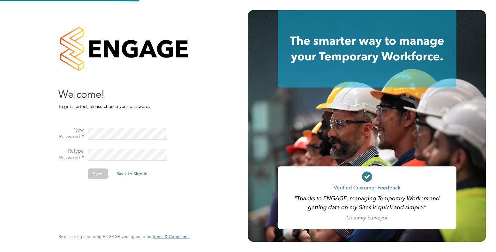  I want to click on button: Back to Sign In, so click(132, 174).